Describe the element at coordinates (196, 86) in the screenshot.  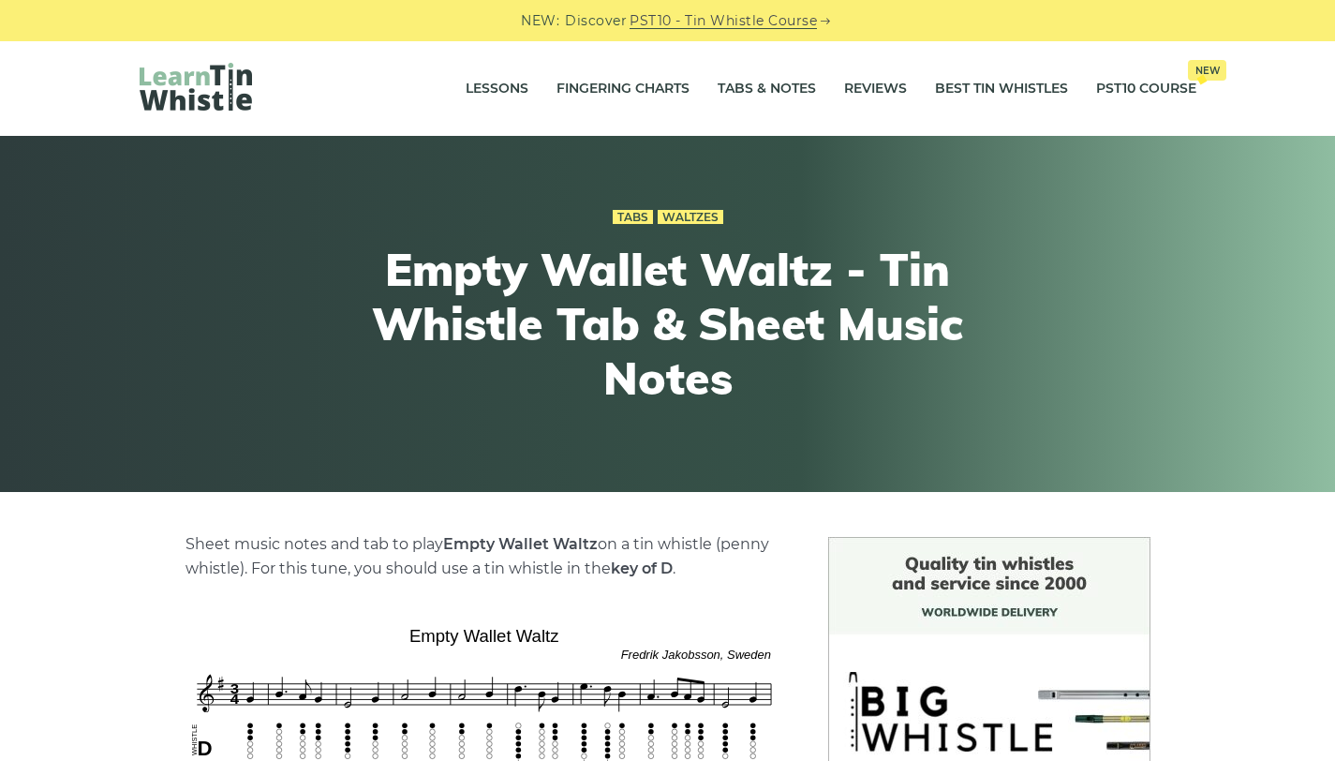
I see `img: LearnTinWhistle.com` at that location.